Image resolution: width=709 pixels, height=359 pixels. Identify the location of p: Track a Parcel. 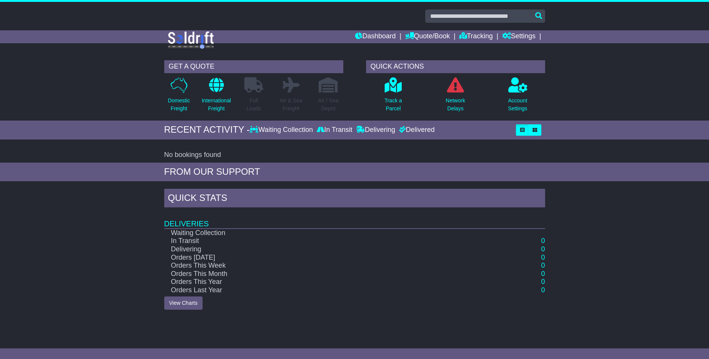
(393, 105).